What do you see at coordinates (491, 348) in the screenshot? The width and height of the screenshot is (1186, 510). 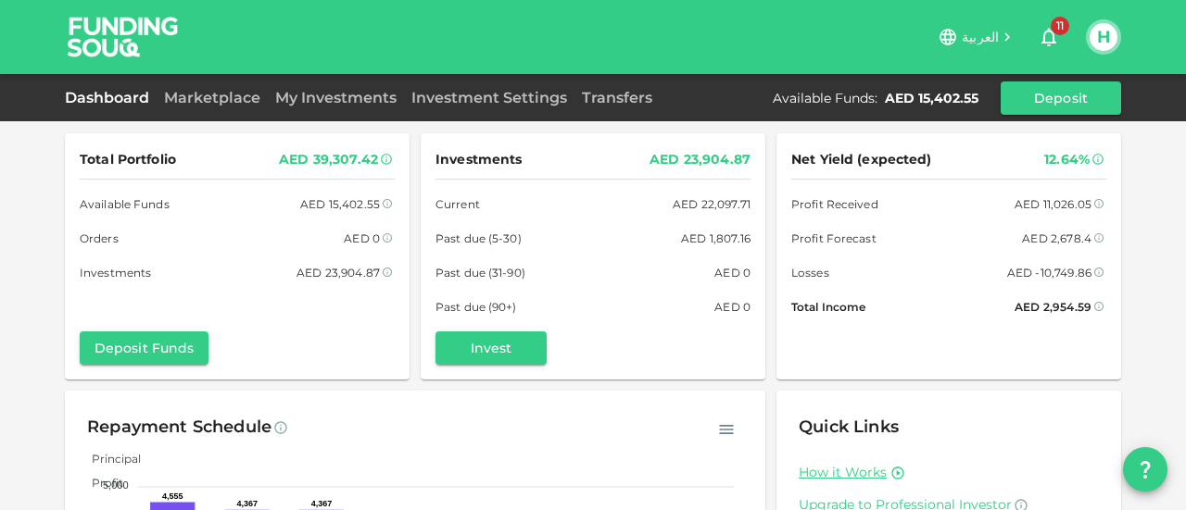 I see `button: Invest` at bounding box center [491, 348].